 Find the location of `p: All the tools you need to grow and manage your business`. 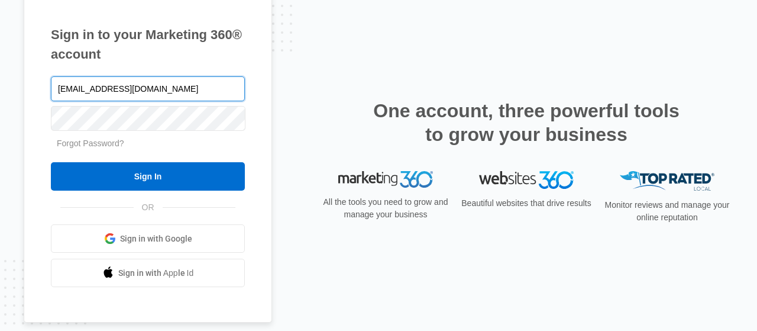

p: All the tools you need to grow and manage your business is located at coordinates (386, 208).